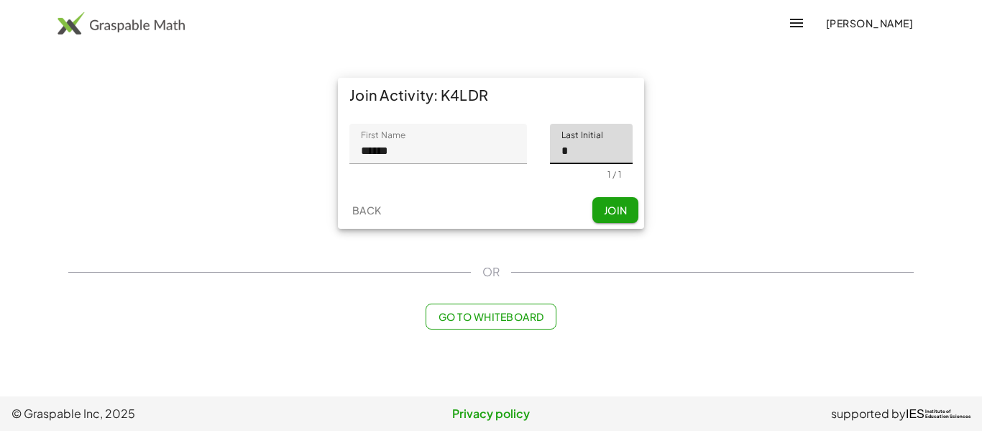  Describe the element at coordinates (490, 316) in the screenshot. I see `button: Go to Whiteboard` at that location.